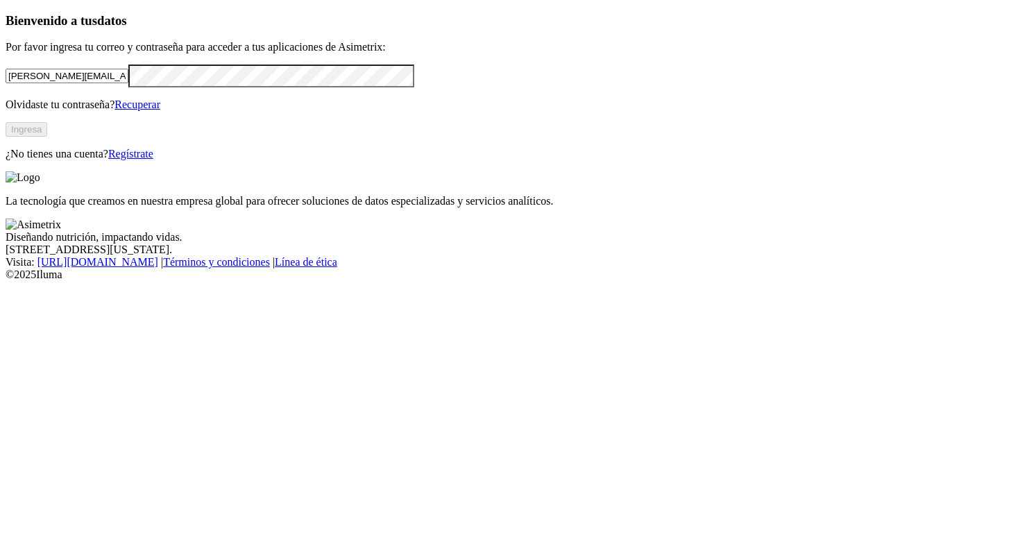  Describe the element at coordinates (510, 21) in the screenshot. I see `h3: Bienvenido a tus` at that location.